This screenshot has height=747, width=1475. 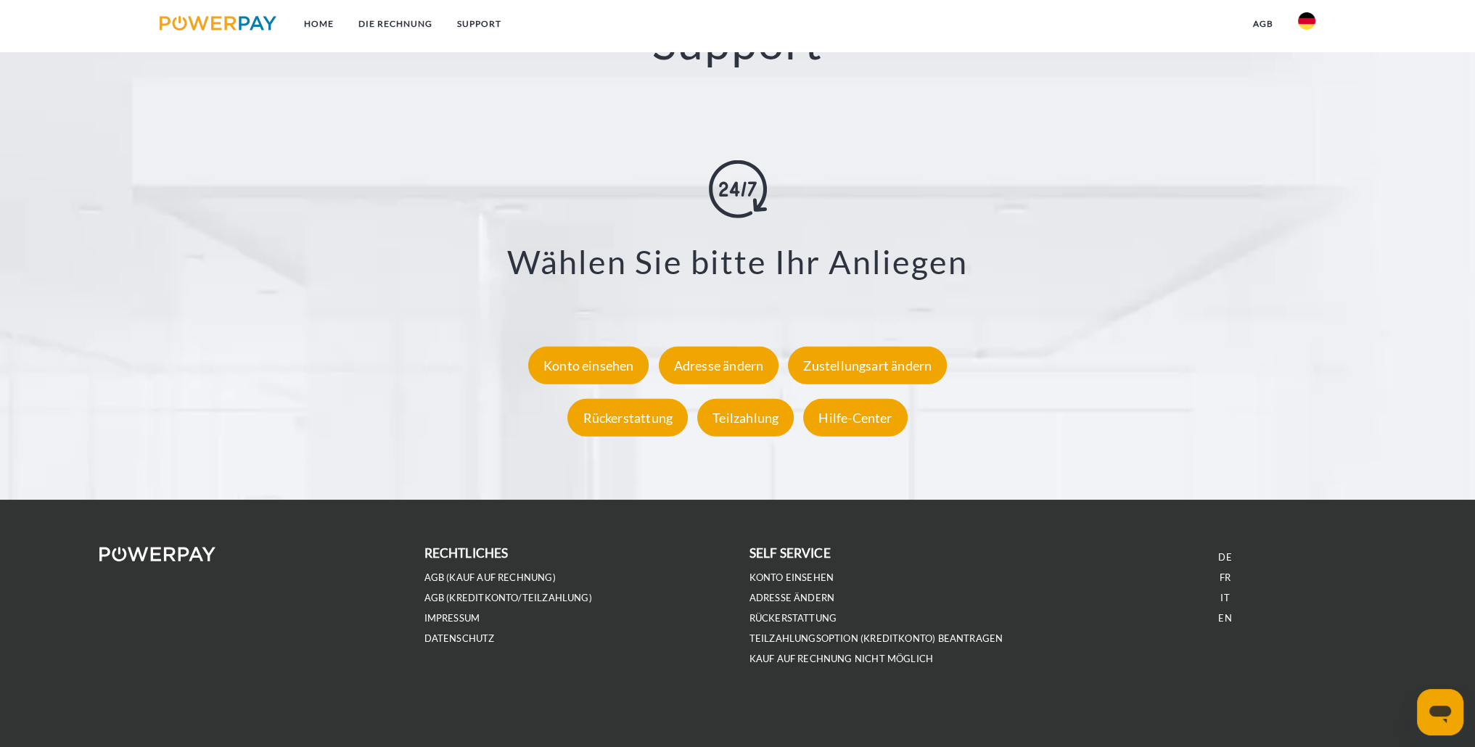 I want to click on a: Hilfe-Center, so click(x=854, y=417).